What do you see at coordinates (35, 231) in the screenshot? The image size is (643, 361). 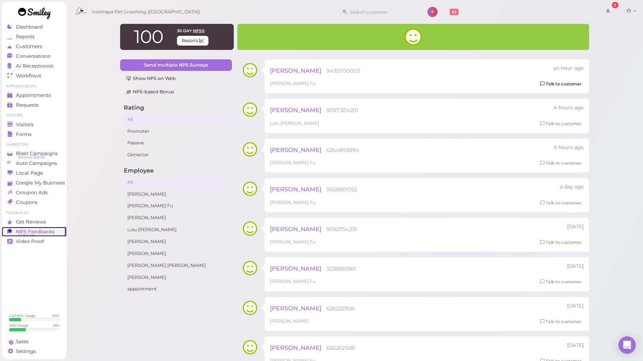 I see `span: NPS Feedbacks` at bounding box center [35, 231].